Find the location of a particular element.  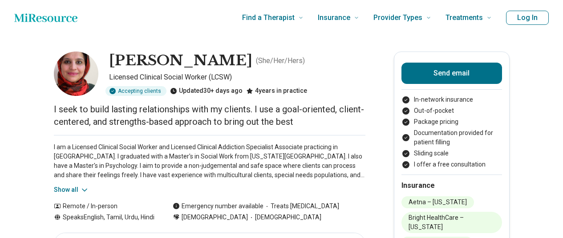

h2: Insurance is located at coordinates (452, 186).